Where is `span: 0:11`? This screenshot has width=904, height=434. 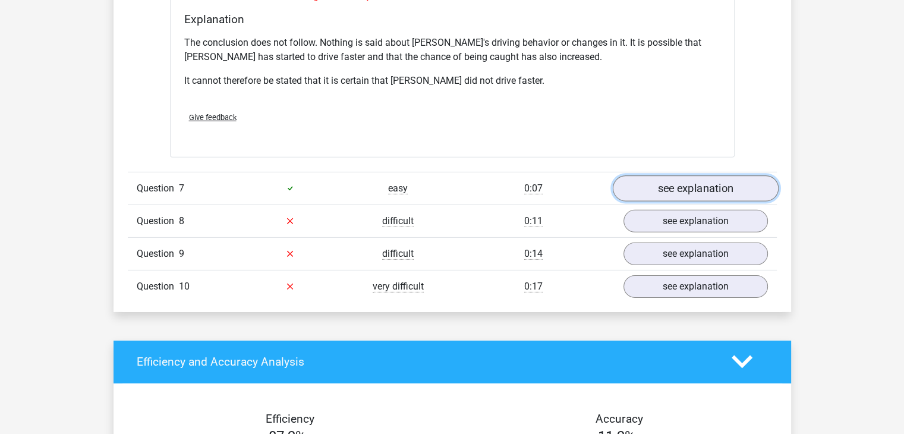 span: 0:11 is located at coordinates (533, 221).